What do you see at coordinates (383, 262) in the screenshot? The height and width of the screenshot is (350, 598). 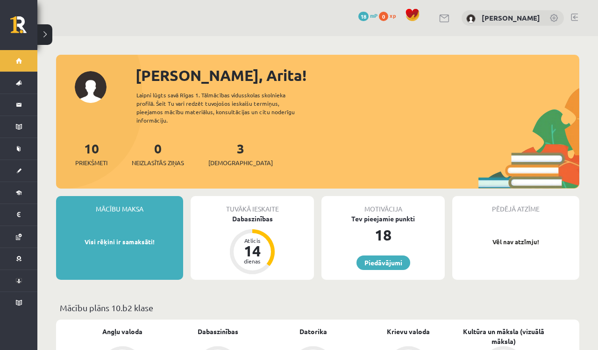 I see `a: Piedāvājumi` at bounding box center [383, 262].